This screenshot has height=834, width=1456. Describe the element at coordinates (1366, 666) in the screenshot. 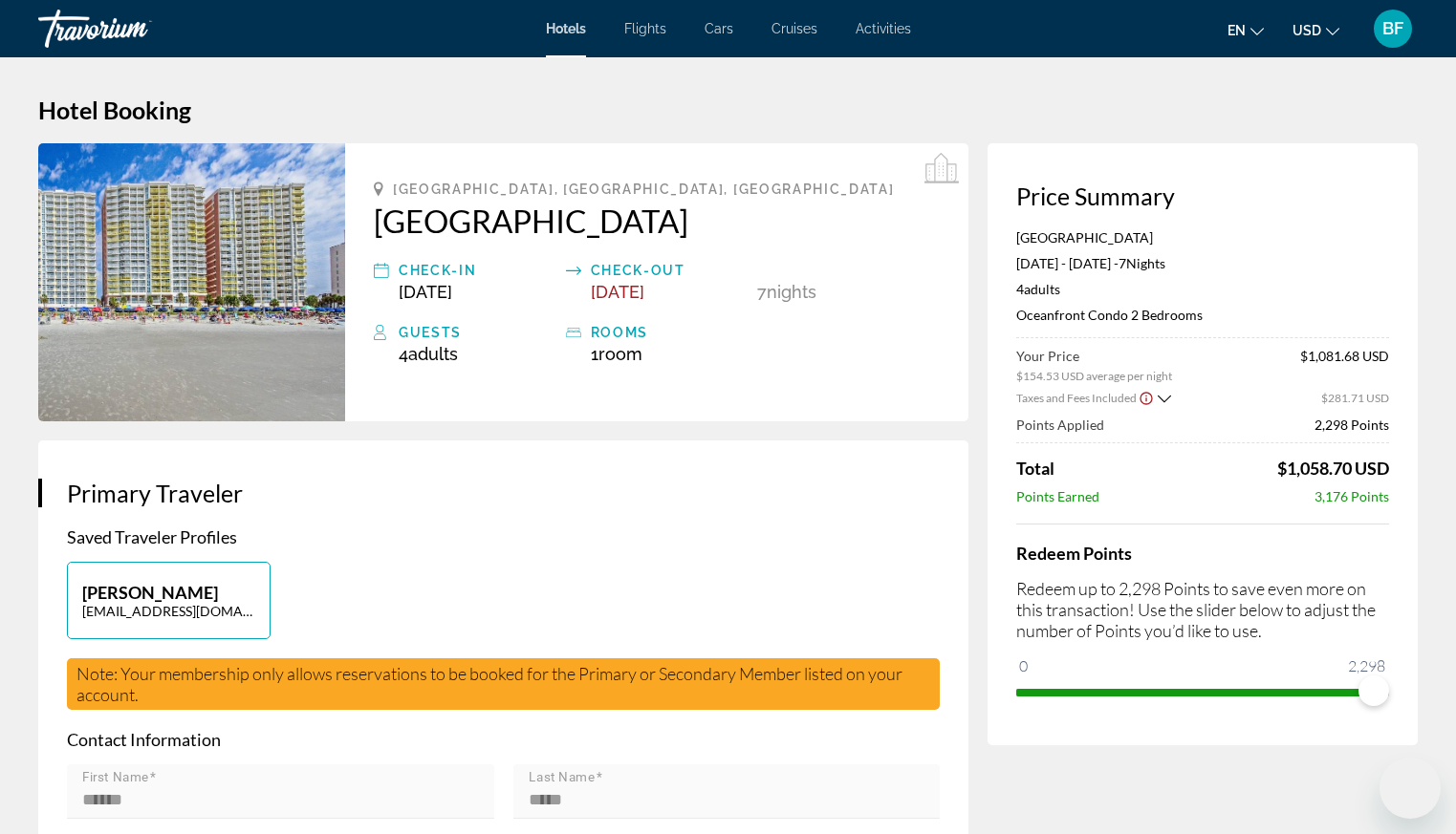

I see `span: 2,298` at that location.